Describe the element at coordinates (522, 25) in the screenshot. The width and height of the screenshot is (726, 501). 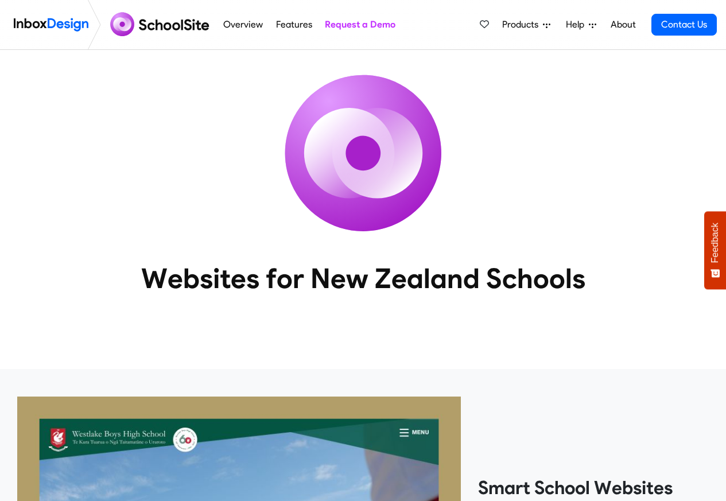
I see `span: Products` at that location.